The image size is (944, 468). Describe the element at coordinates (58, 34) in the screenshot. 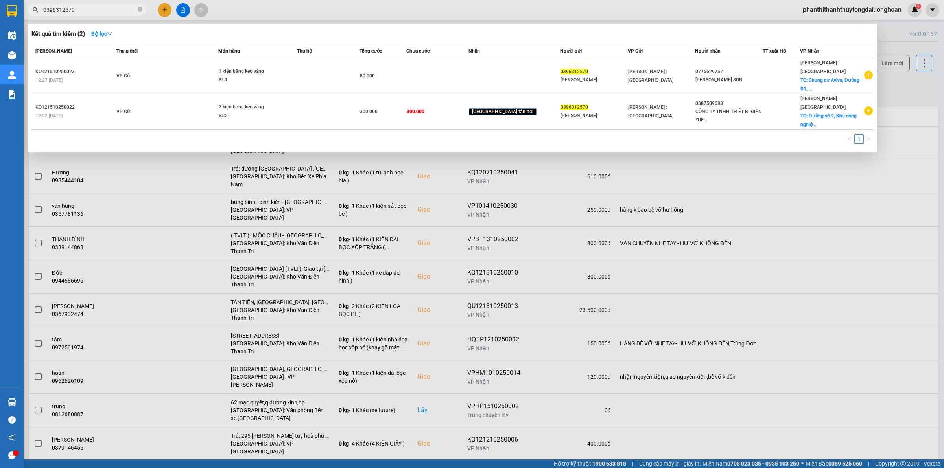

I see `h3: Kết quả tìm kiếm ( 2 )` at that location.